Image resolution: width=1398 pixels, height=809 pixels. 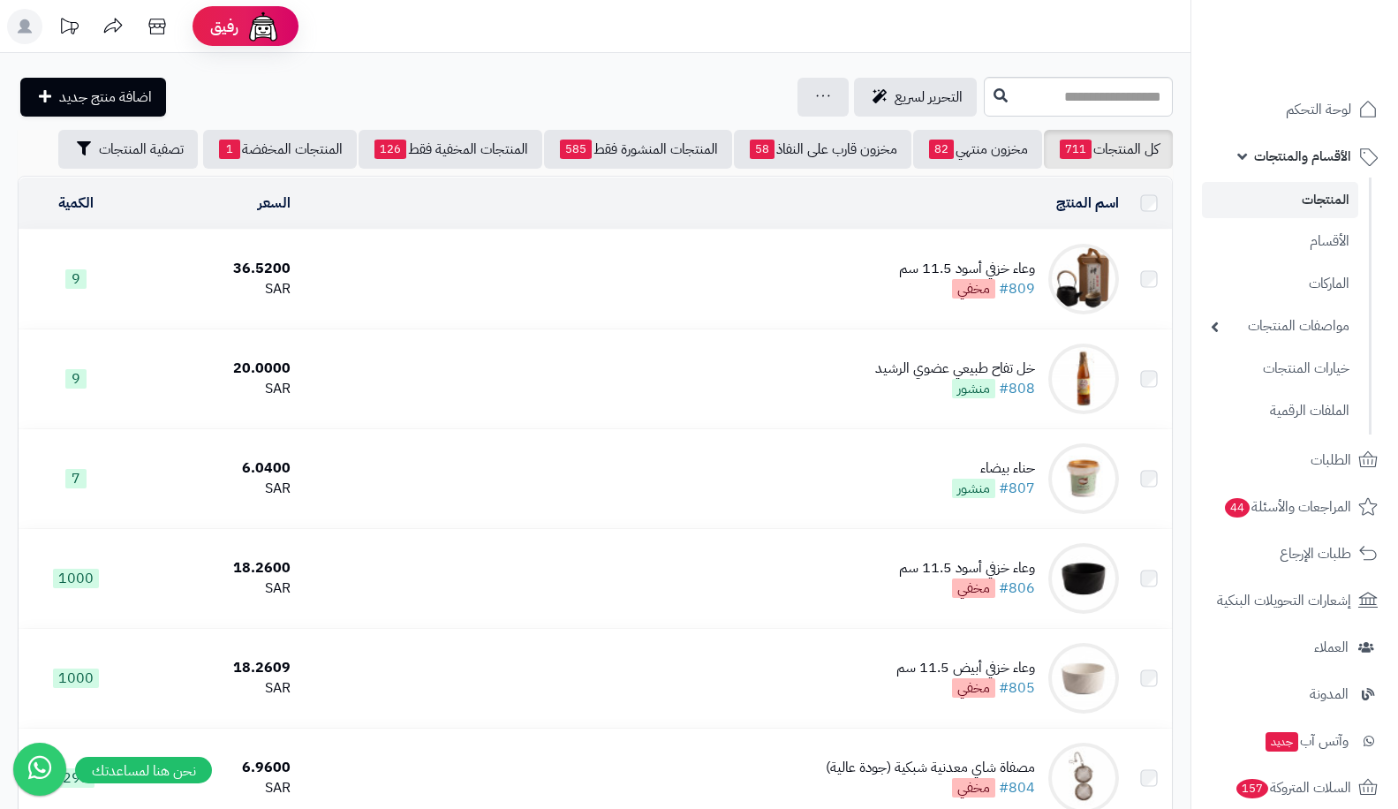 What do you see at coordinates (1331, 647) in the screenshot?
I see `span: العملاء` at bounding box center [1331, 647].